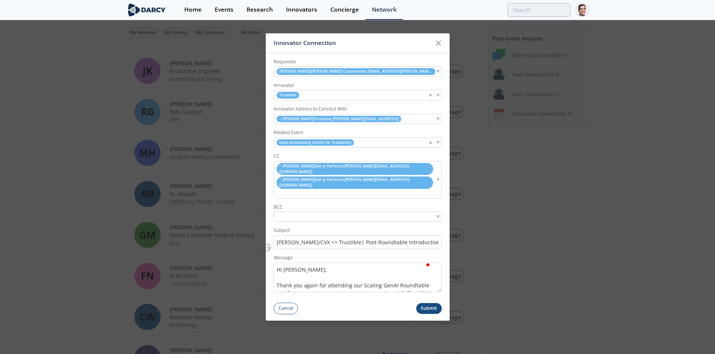 This screenshot has width=715, height=354. What do you see at coordinates (356, 71) in the screenshot?
I see `span: almueller@hess.com` at bounding box center [356, 71].